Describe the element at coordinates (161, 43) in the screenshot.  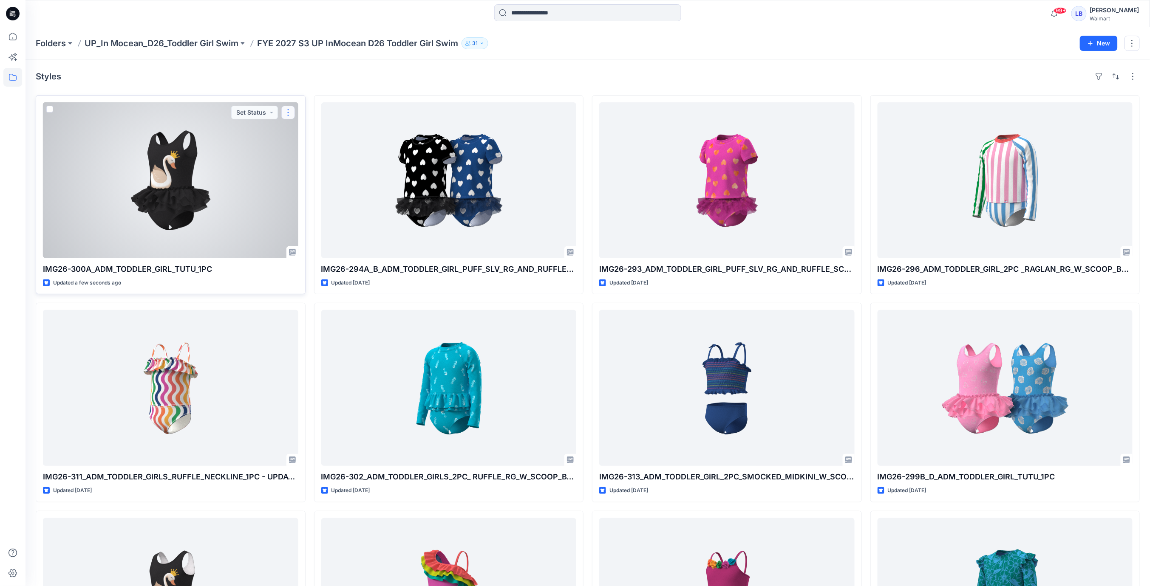
I see `a: UP_In Mocean_D26_Toddler Girl Swim` at that location.